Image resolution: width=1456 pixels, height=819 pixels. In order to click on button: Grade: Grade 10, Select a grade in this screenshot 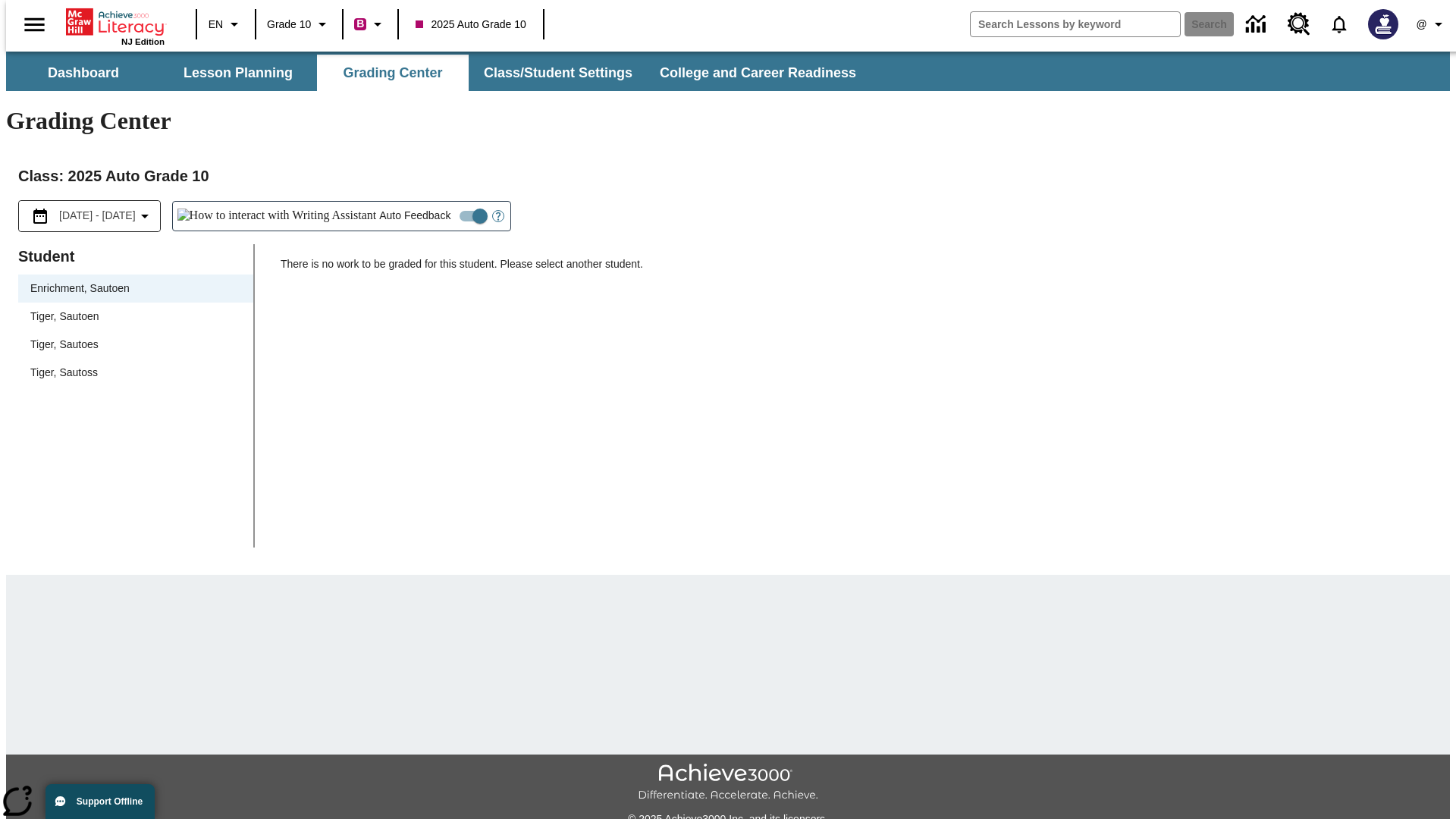, I will do `click(299, 24)`.